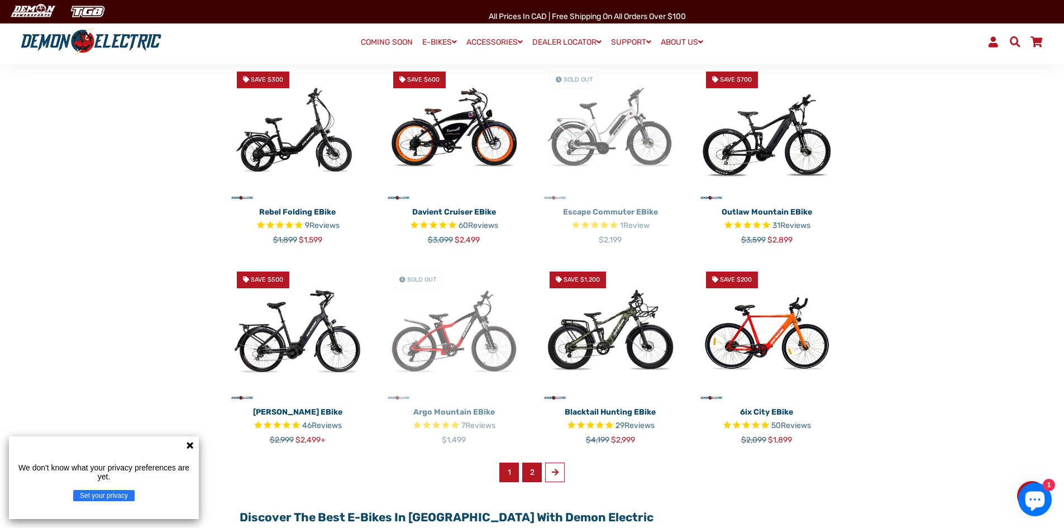 The image size is (1064, 528). I want to click on span: Rated 4.8 out of 5 stars 50 reviews, so click(767, 426).